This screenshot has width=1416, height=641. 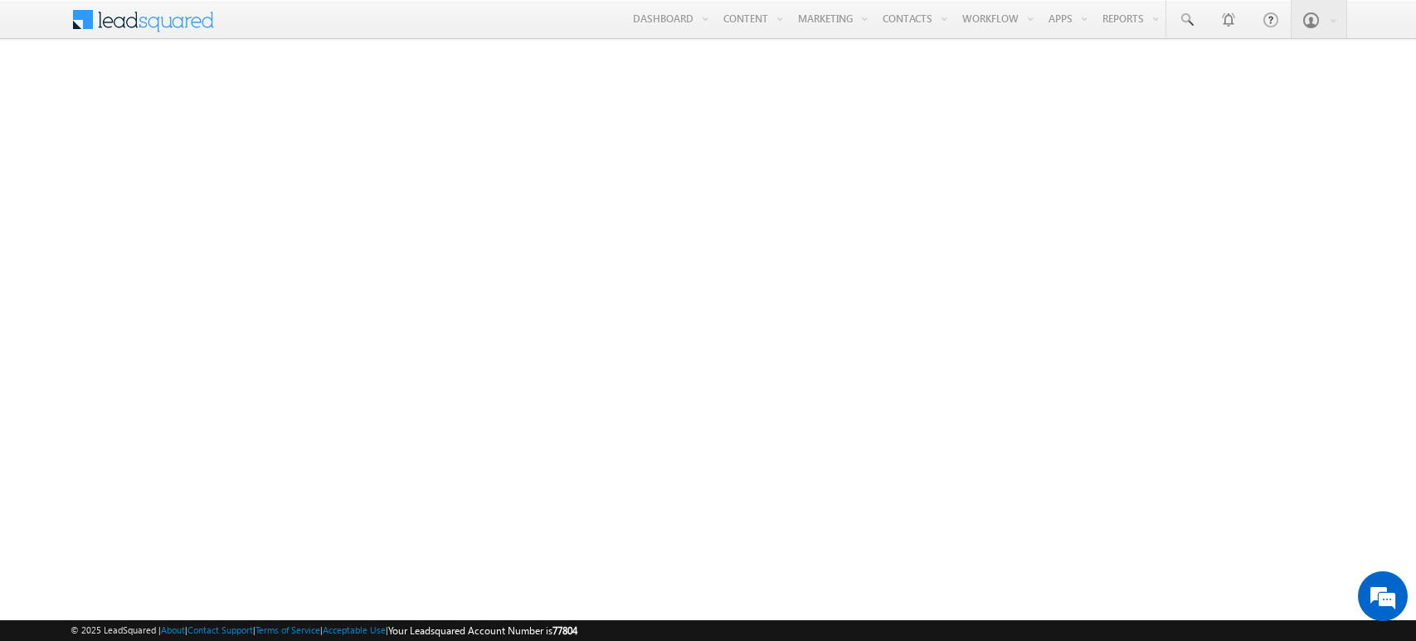 I want to click on span: Your Leadsquared Account Number is, so click(x=483, y=630).